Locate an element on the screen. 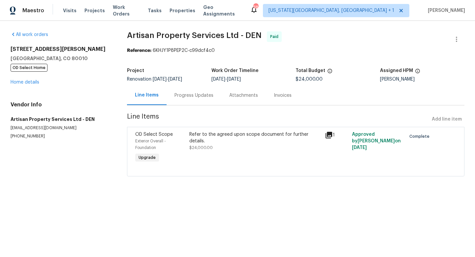 The width and height of the screenshot is (475, 257). b: Reference: is located at coordinates (139, 50).